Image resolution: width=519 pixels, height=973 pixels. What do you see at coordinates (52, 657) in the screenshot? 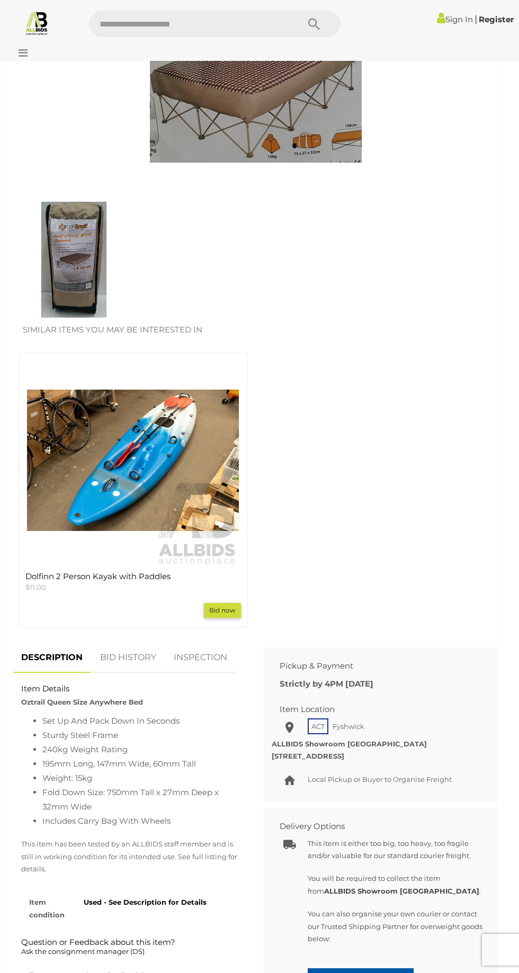
I see `a: DESCRIPTION` at bounding box center [52, 657].